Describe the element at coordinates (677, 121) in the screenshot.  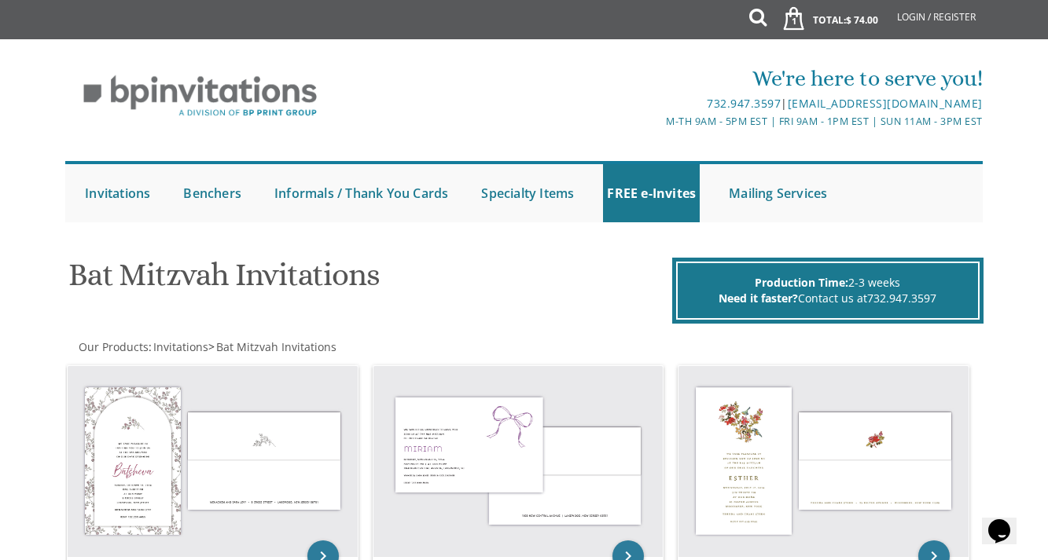
I see `div: M-Th 9am - 5pm EST | Fri 9am - 1pm EST | Sun 11am - 3pm EST` at that location.